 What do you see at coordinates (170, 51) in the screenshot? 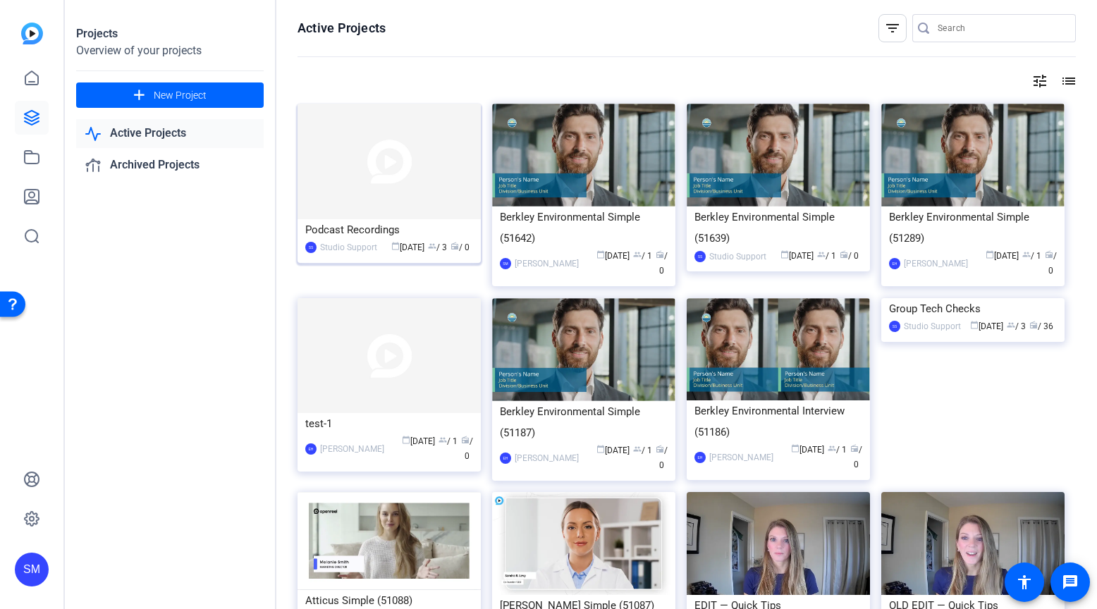
I see `div: Overview of your projects` at bounding box center [170, 51].